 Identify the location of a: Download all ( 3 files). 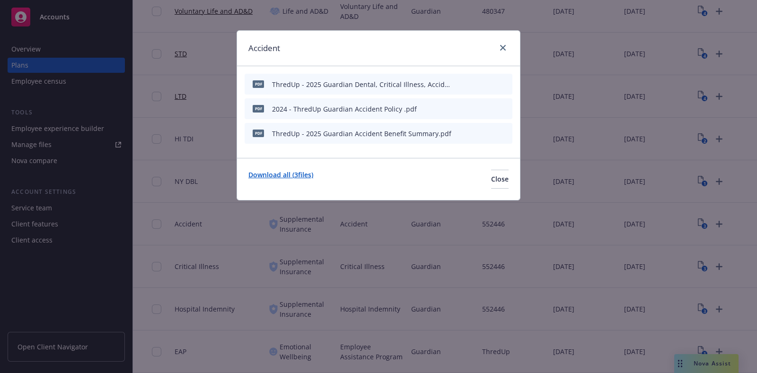
(280, 179).